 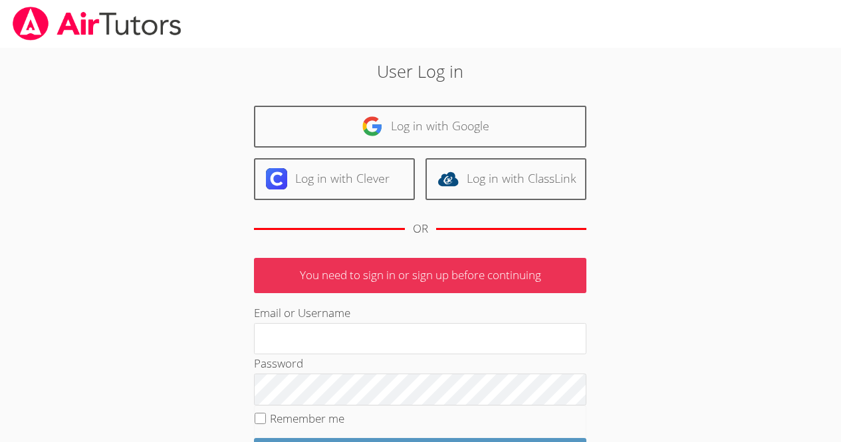 I want to click on a: Log in with ClassLink, so click(x=506, y=179).